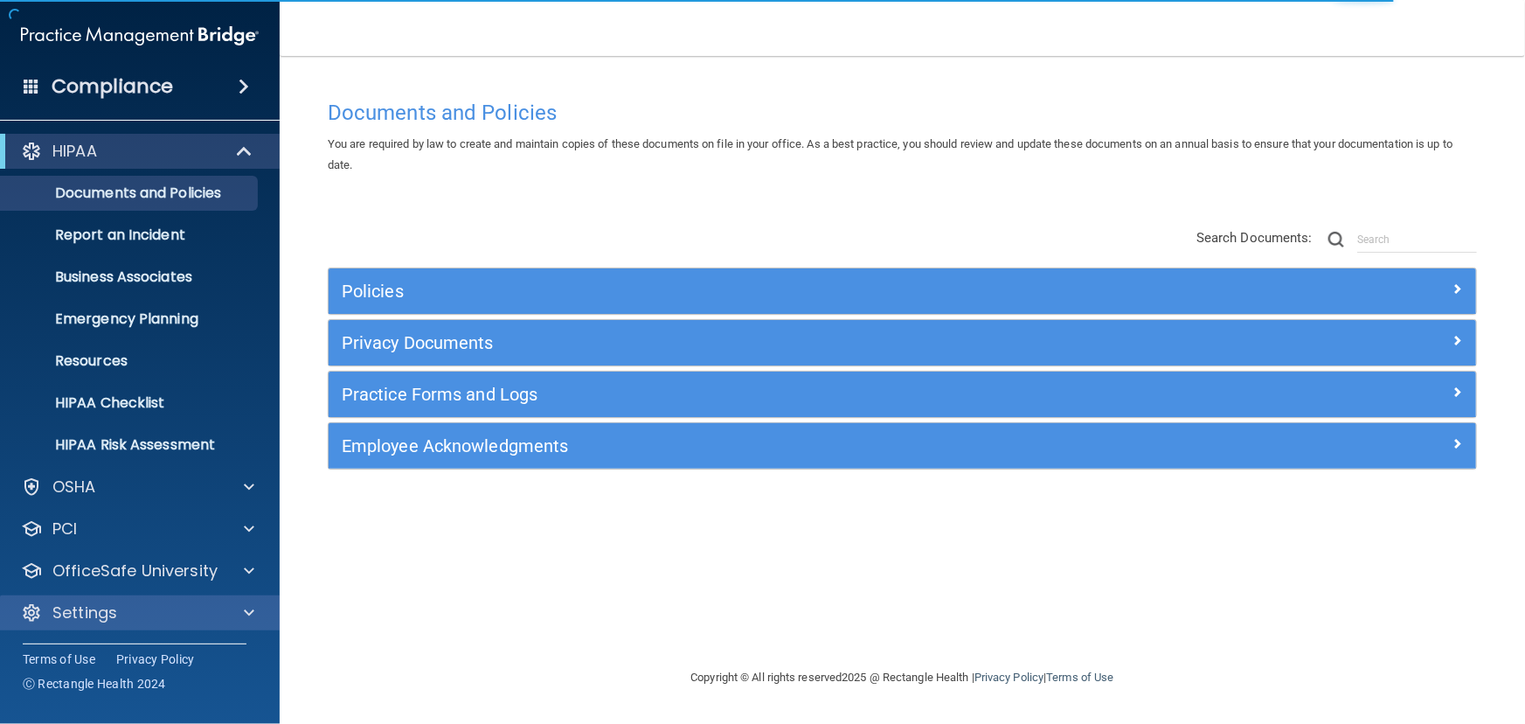  What do you see at coordinates (902, 113) in the screenshot?
I see `h4: Documents and Policies` at bounding box center [902, 113].